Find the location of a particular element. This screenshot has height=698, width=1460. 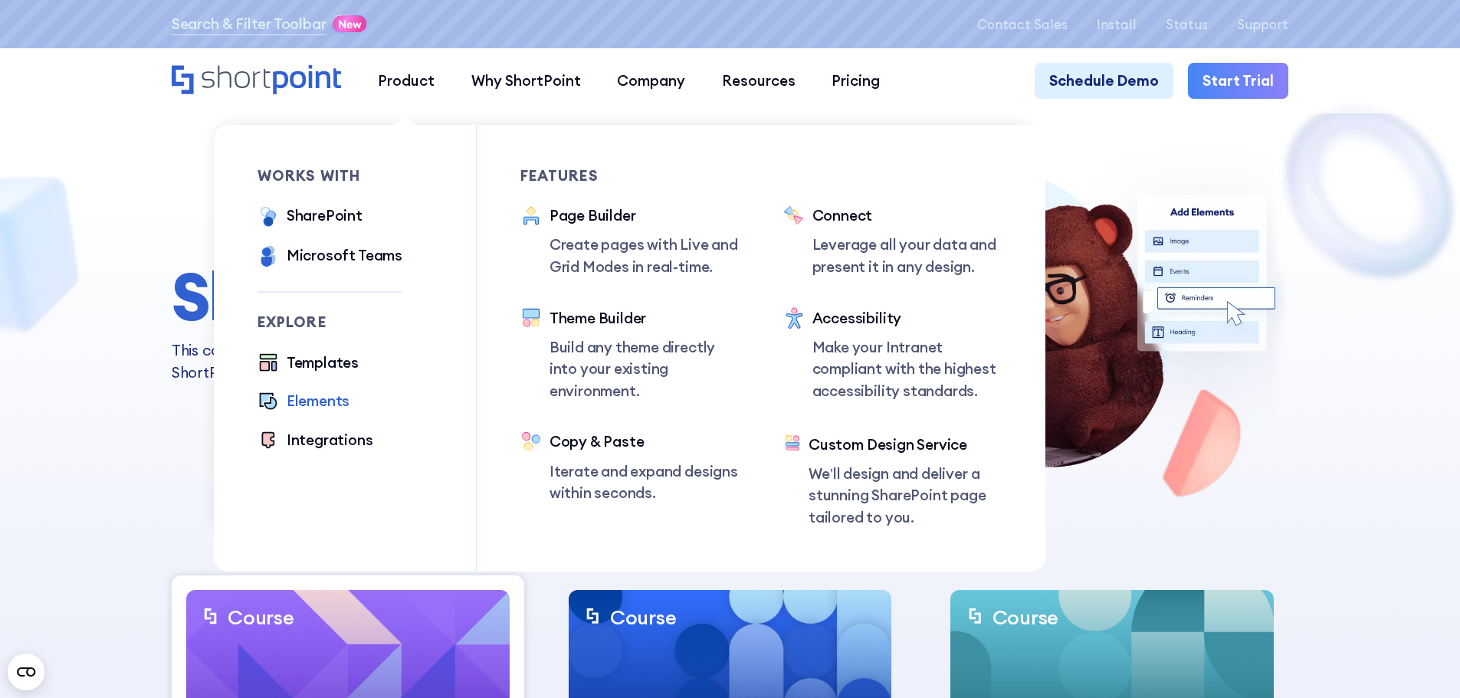

a: Search & Filter Toolbar is located at coordinates (249, 24).